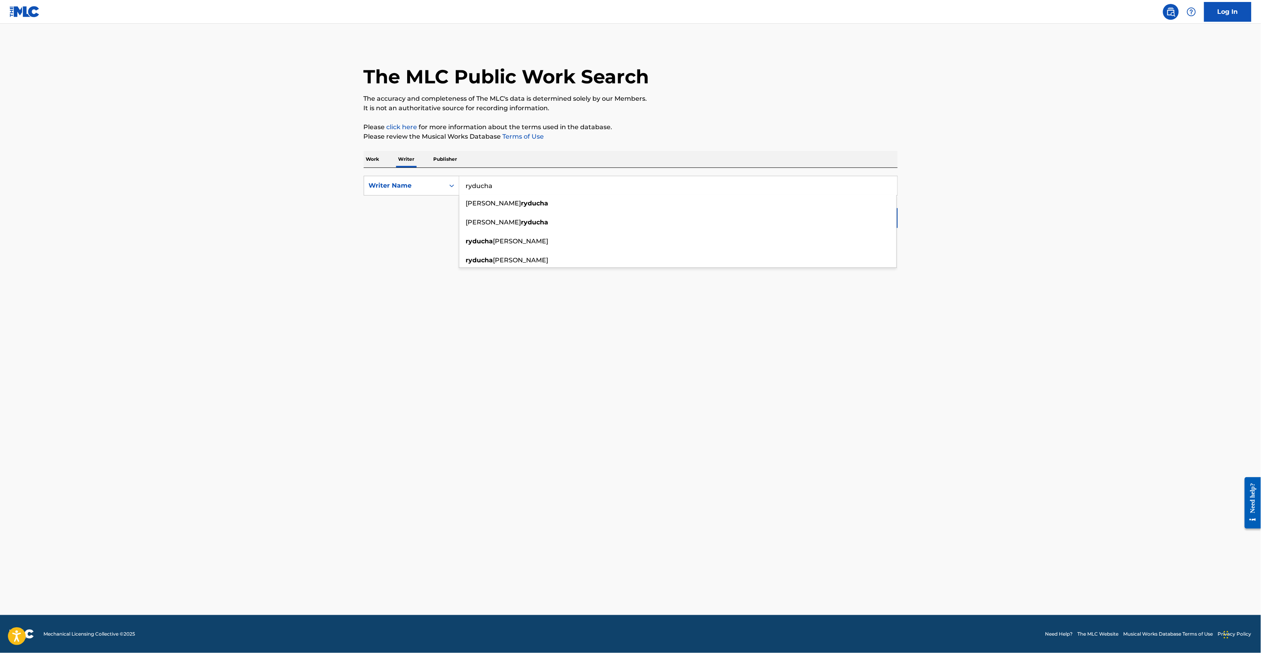  What do you see at coordinates (22, 634) in the screenshot?
I see `img: logo` at bounding box center [22, 634].